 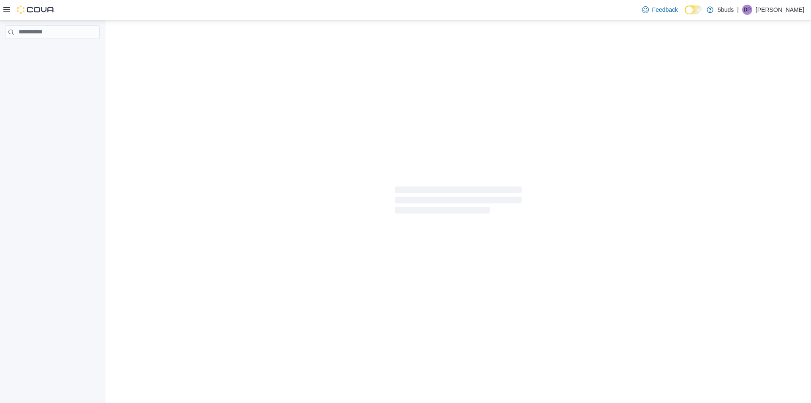 What do you see at coordinates (694, 10) in the screenshot?
I see `input: Dark Mode` at bounding box center [694, 10].